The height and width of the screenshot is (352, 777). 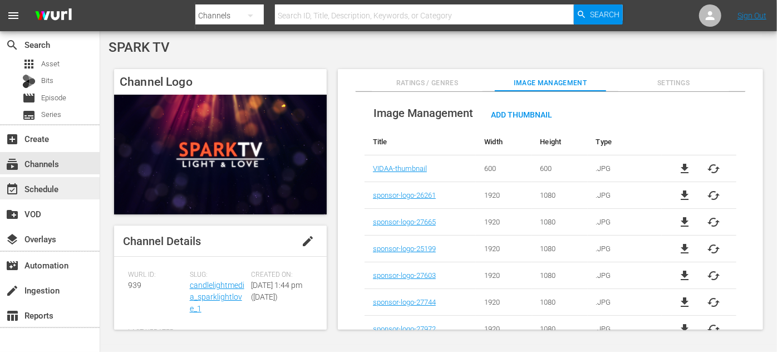 What do you see at coordinates (156, 275) in the screenshot?
I see `span: Wurl ID:` at bounding box center [156, 275].